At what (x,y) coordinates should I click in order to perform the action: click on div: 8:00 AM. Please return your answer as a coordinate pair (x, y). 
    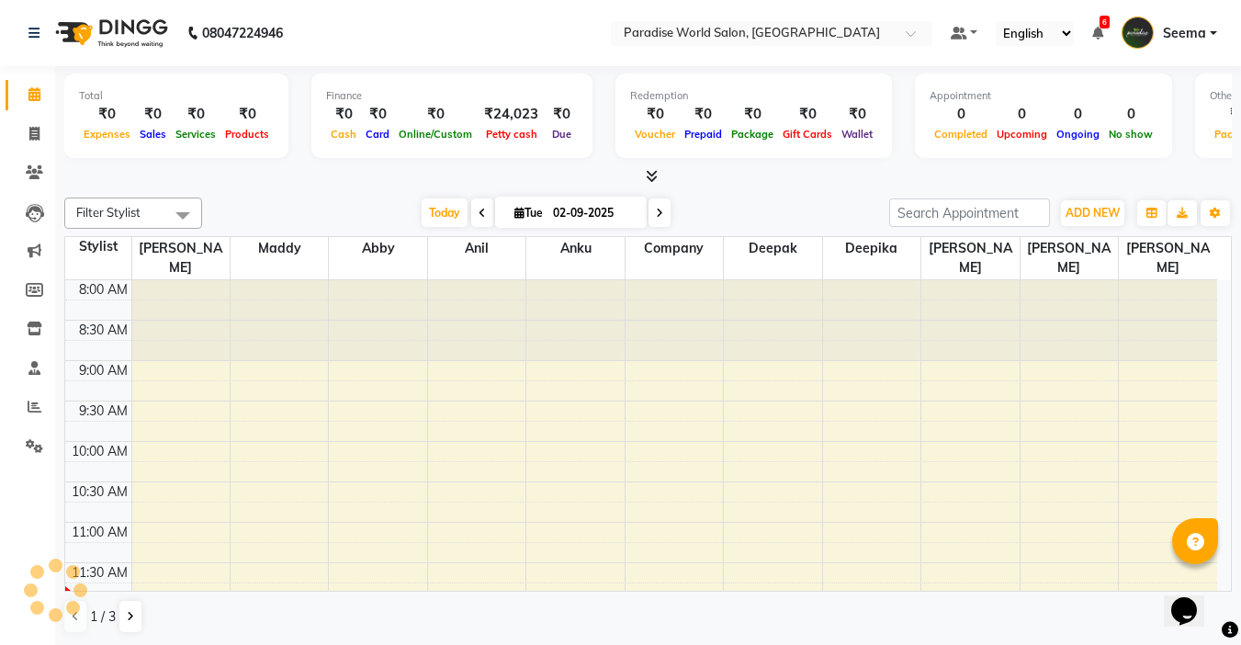
    Looking at the image, I should click on (103, 289).